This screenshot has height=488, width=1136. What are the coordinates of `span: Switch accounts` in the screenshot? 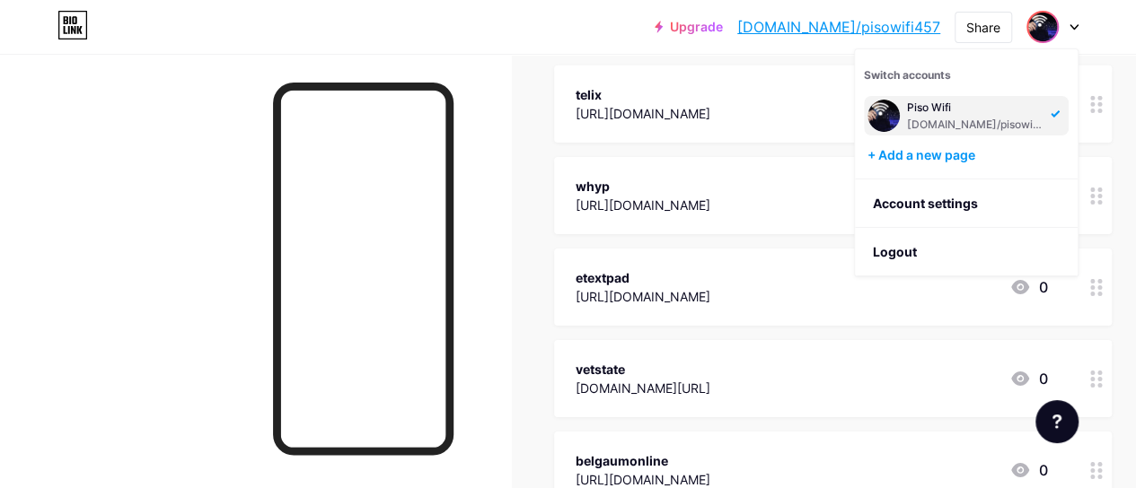 It's located at (907, 75).